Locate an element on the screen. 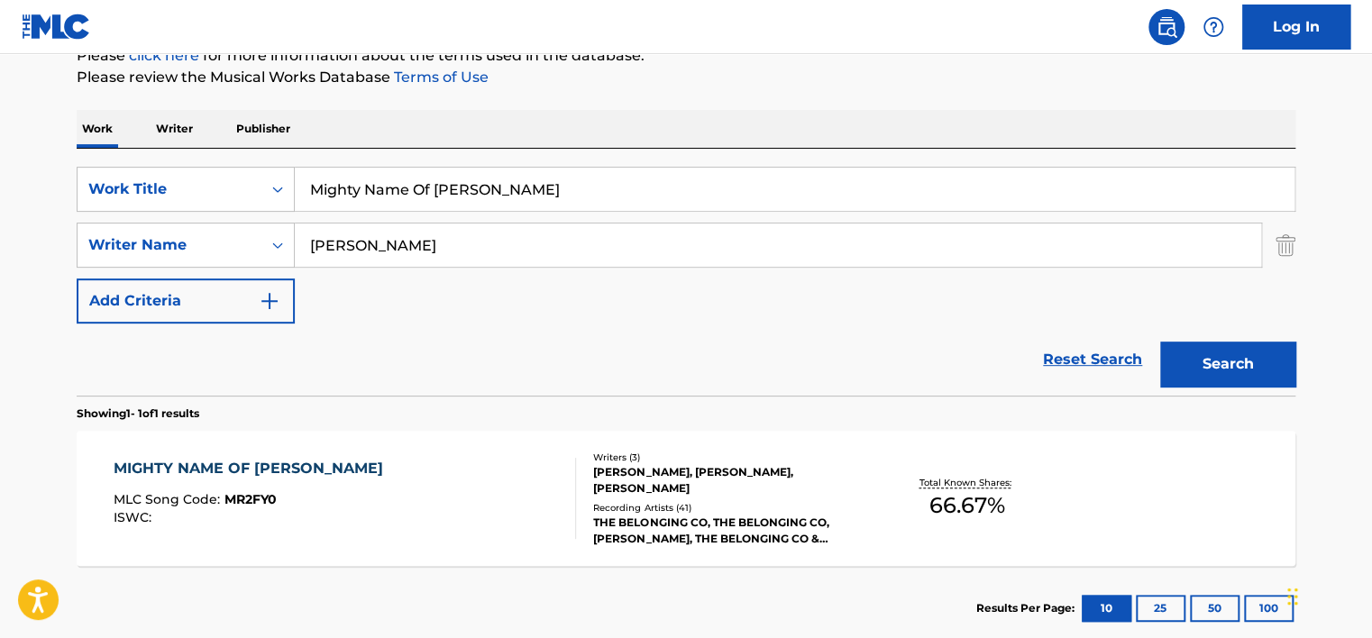  form: Search Form is located at coordinates (686, 281).